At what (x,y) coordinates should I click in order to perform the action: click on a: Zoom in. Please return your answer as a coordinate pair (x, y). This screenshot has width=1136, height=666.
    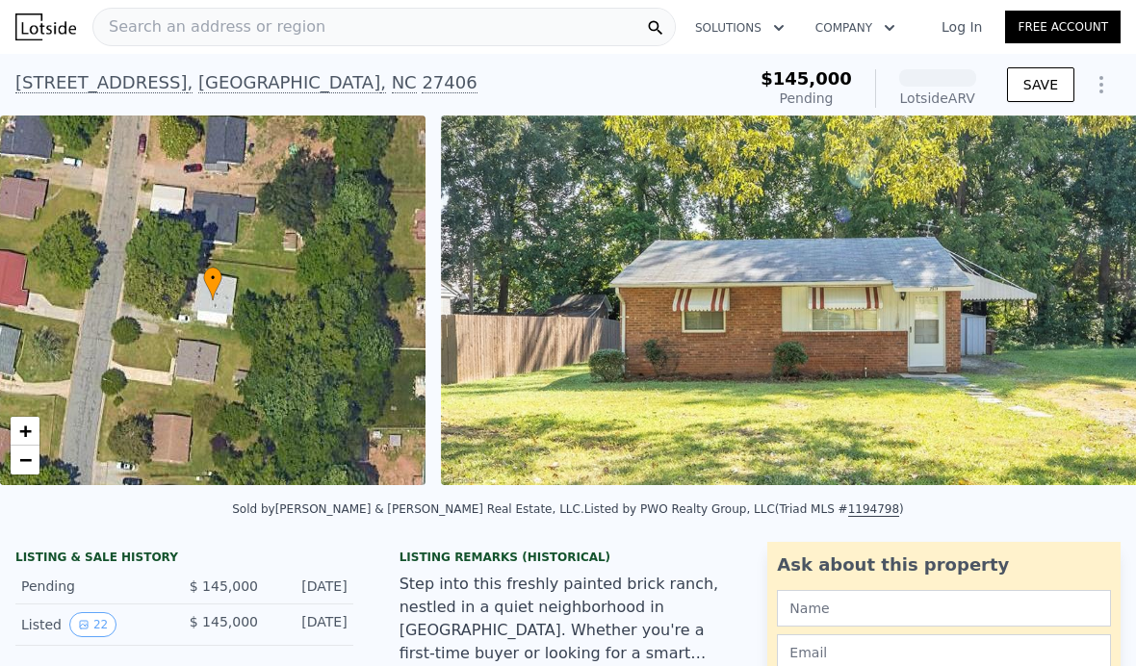
    Looking at the image, I should click on (25, 431).